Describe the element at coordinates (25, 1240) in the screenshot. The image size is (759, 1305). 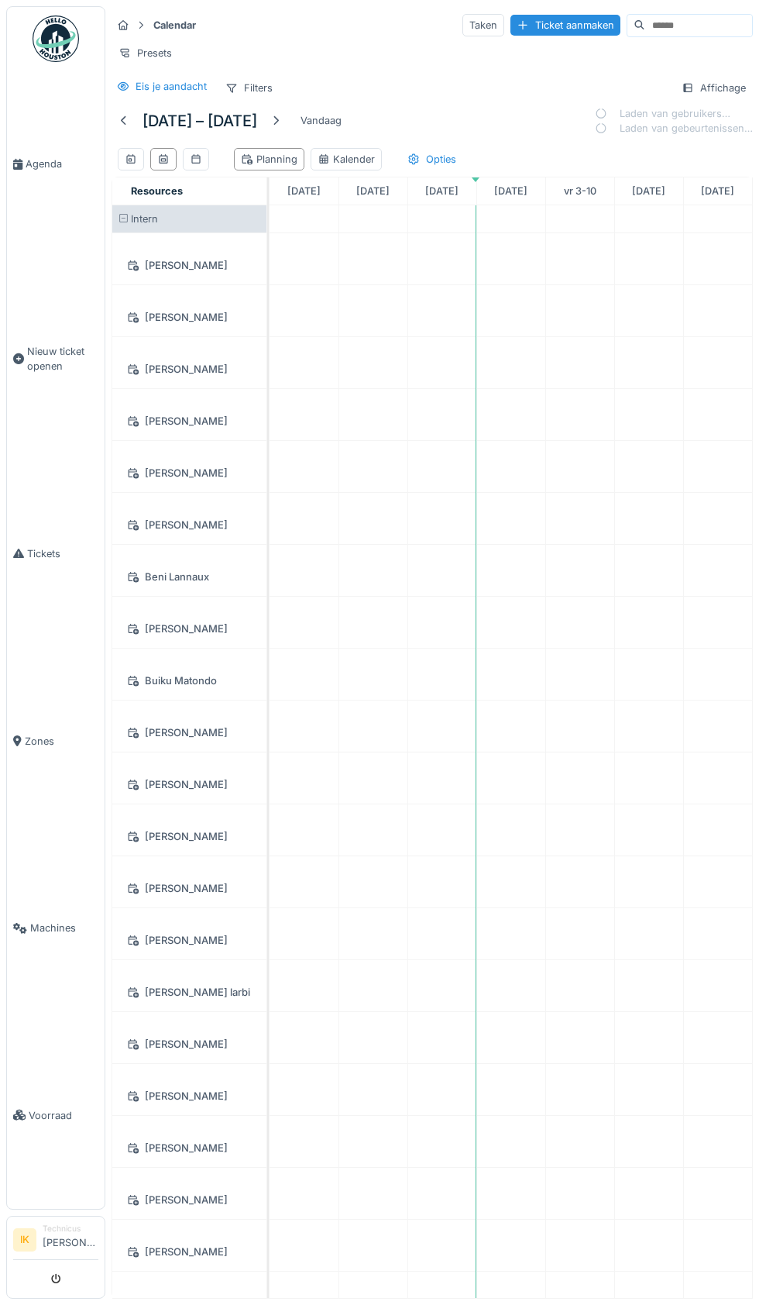
I see `li: IK` at that location.